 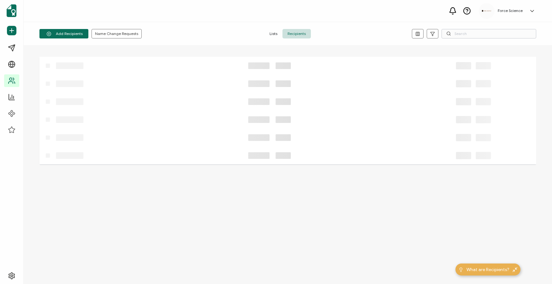 What do you see at coordinates (116, 34) in the screenshot?
I see `span: Name Change Requests` at bounding box center [116, 34].